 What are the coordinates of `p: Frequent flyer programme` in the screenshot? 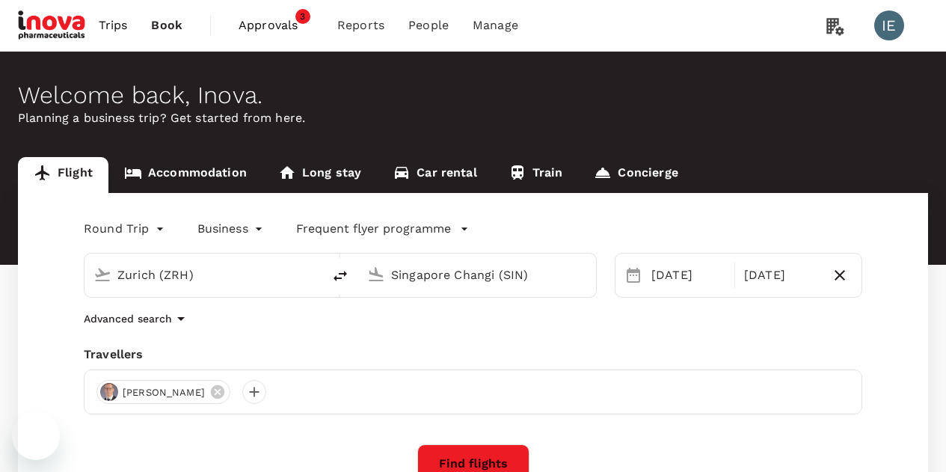 It's located at (373, 229).